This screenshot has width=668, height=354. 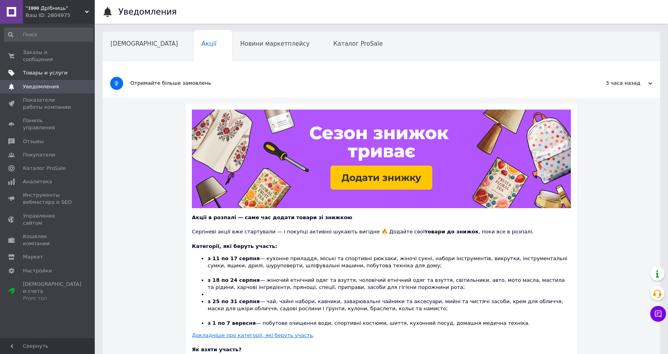 What do you see at coordinates (48, 104) in the screenshot?
I see `span: Показатели работы компании` at bounding box center [48, 104].